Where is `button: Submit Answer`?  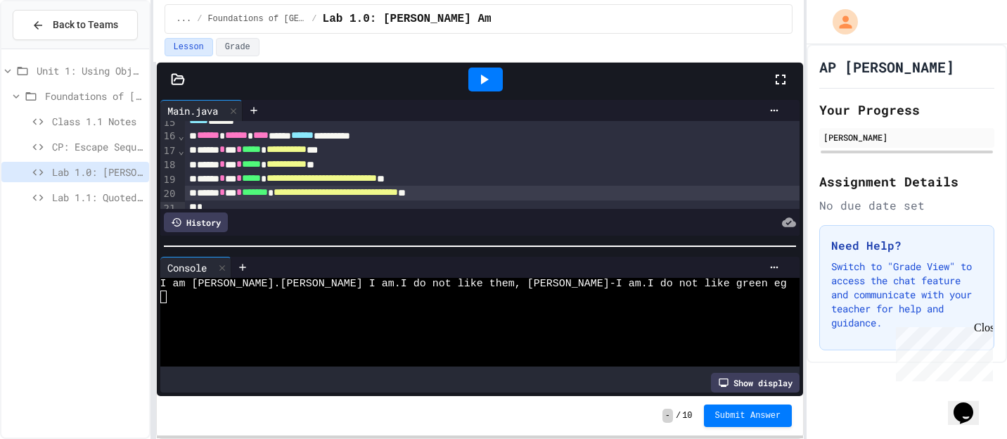
button: Submit Answer is located at coordinates (749, 416).